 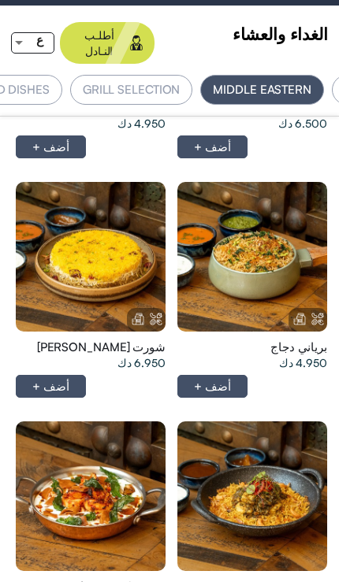 What do you see at coordinates (303, 124) in the screenshot?
I see `span: 6.500 دك` at bounding box center [303, 124].